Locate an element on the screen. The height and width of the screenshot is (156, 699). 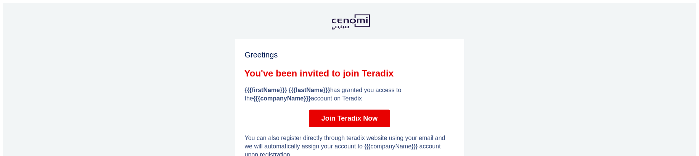
img: Teradix Smart Sourcing Platform is located at coordinates (351, 22).